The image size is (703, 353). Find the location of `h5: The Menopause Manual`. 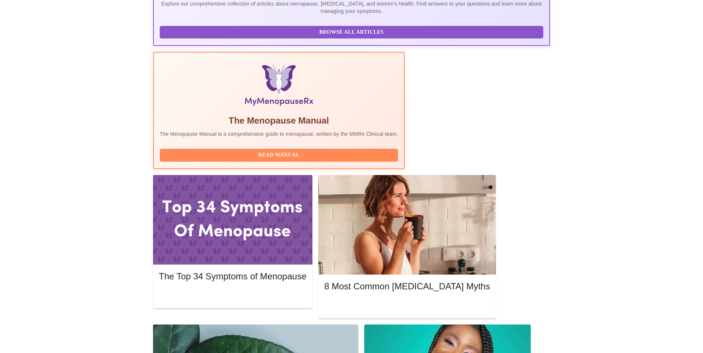

h5: The Menopause Manual is located at coordinates (279, 121).